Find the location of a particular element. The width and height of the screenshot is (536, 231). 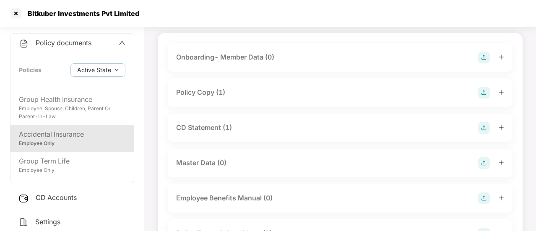

div: Accidental Insurance is located at coordinates (72, 134).